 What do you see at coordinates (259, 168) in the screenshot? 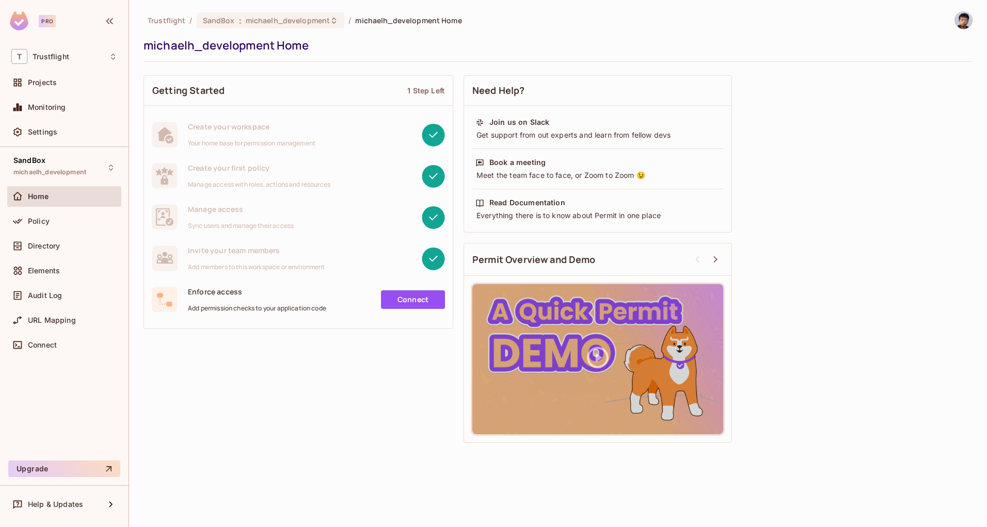
I see `span: Create your first policy` at bounding box center [259, 168].